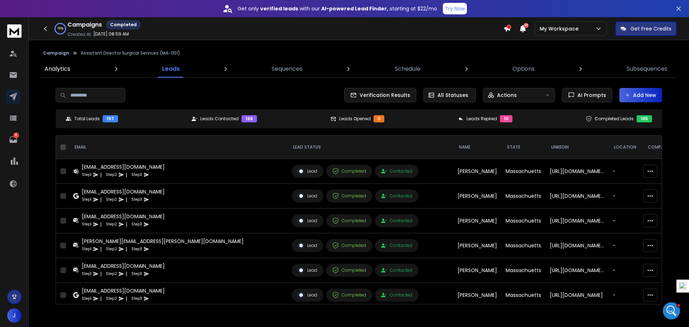  What do you see at coordinates (14, 315) in the screenshot?
I see `button: J` at bounding box center [14, 315].